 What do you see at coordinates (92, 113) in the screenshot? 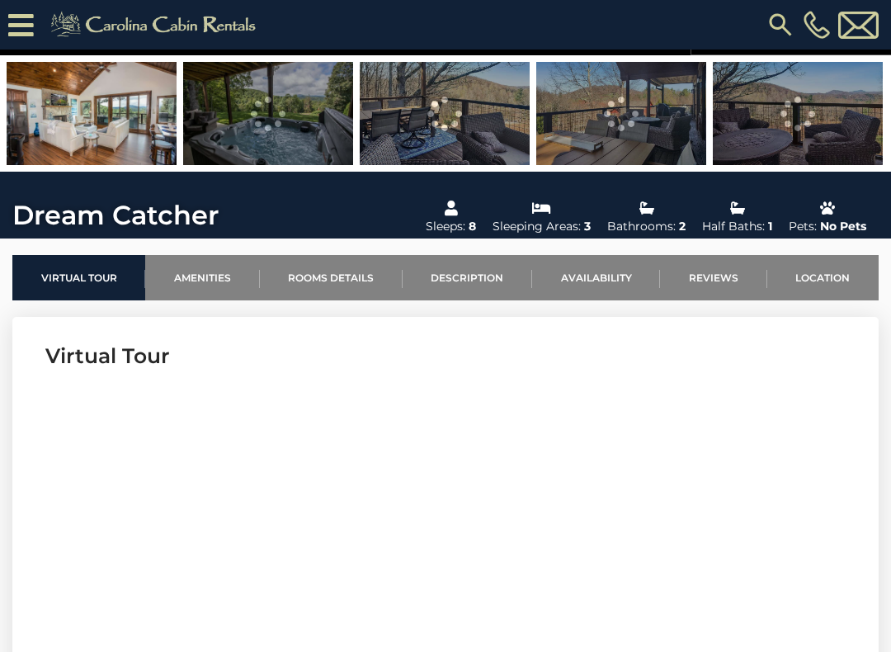
I see `img: 163264632` at bounding box center [92, 113].